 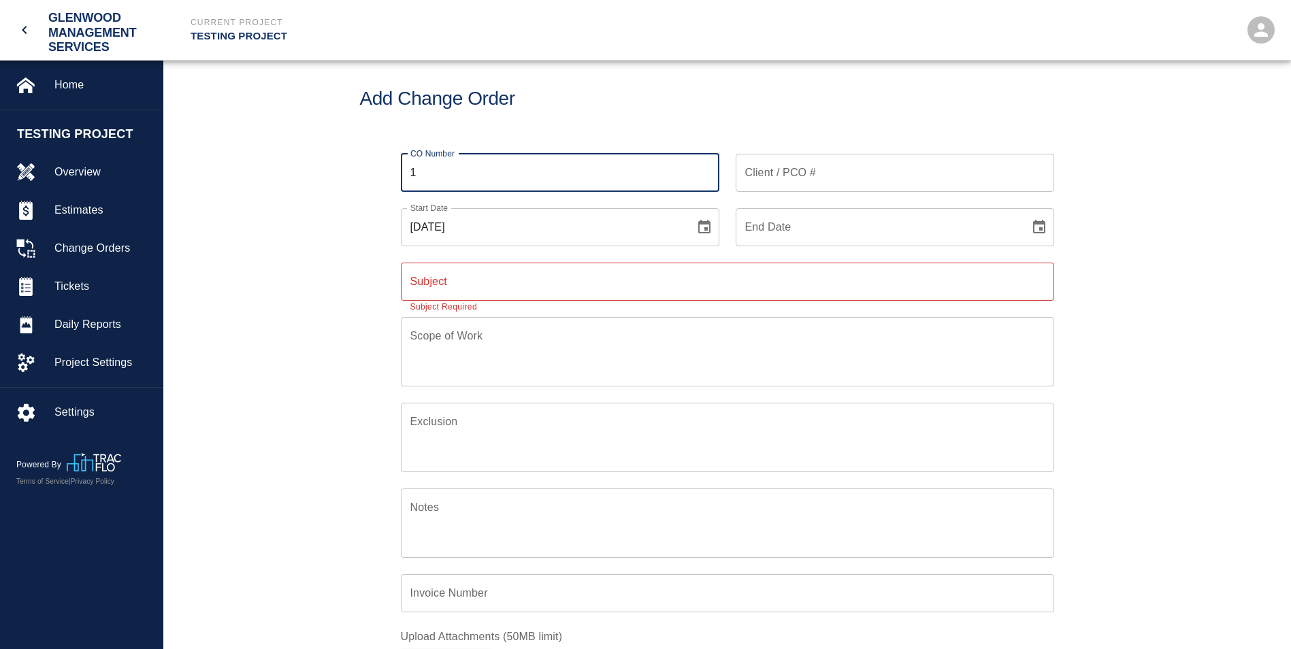 What do you see at coordinates (1261, 30) in the screenshot?
I see `button: open` at bounding box center [1261, 30].